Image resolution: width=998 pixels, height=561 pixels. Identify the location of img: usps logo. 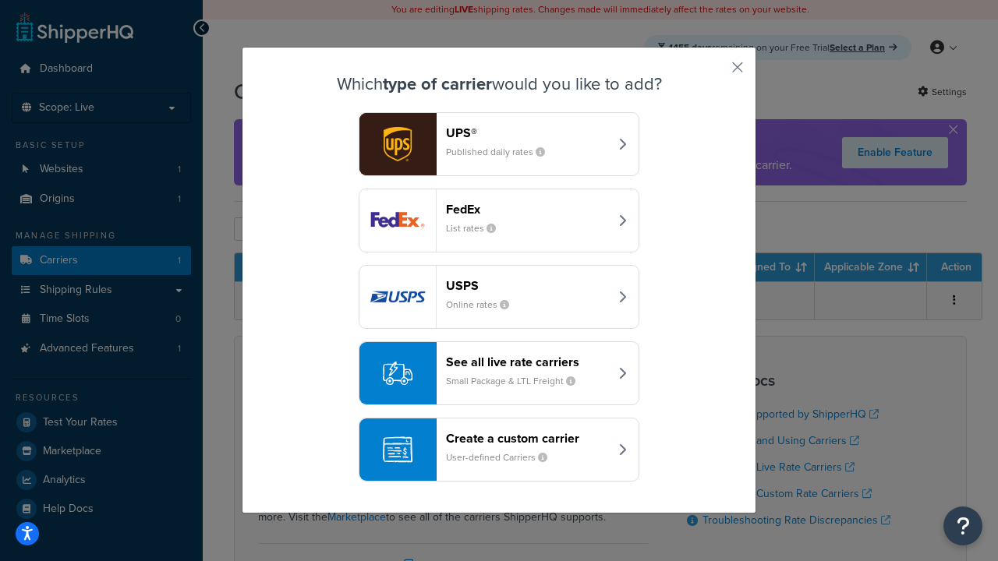
(398, 297).